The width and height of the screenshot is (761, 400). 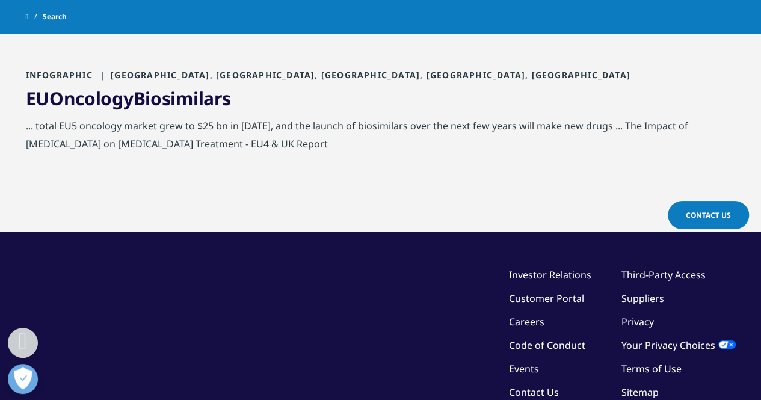 I want to click on span: Search, so click(x=55, y=17).